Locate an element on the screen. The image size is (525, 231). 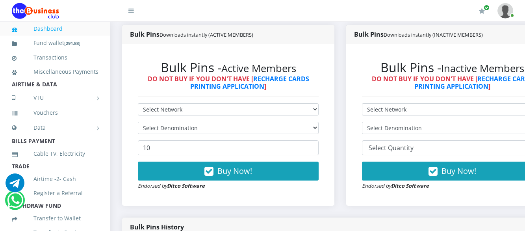
a: Vouchers is located at coordinates (55, 113).